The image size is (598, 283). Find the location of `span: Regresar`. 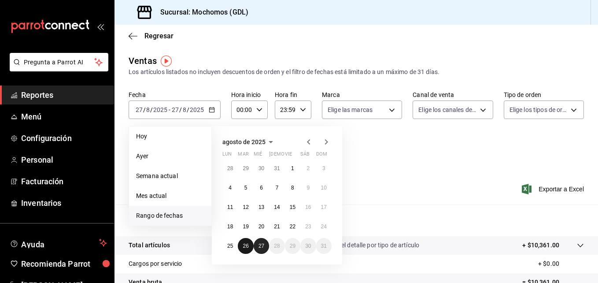

span: Regresar is located at coordinates (159, 36).